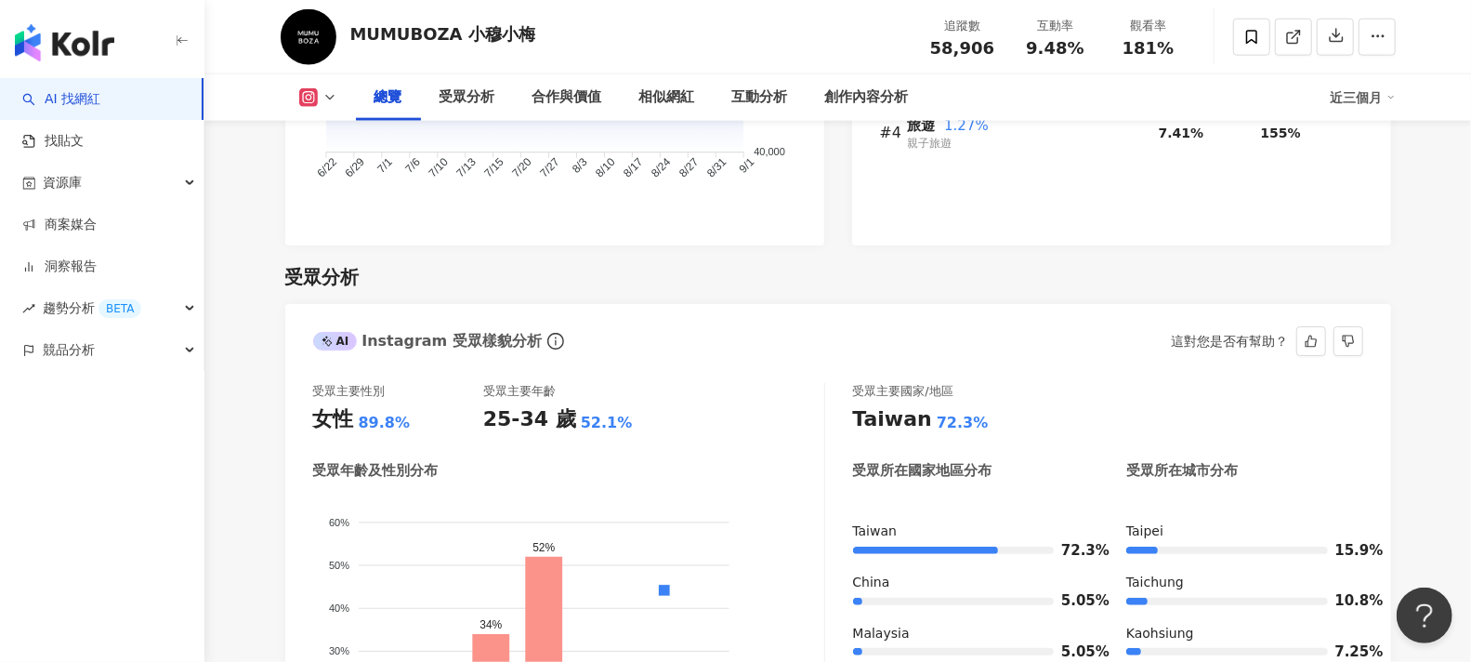  What do you see at coordinates (549, 167) in the screenshot?
I see `tspan: 7/27` at bounding box center [549, 167].